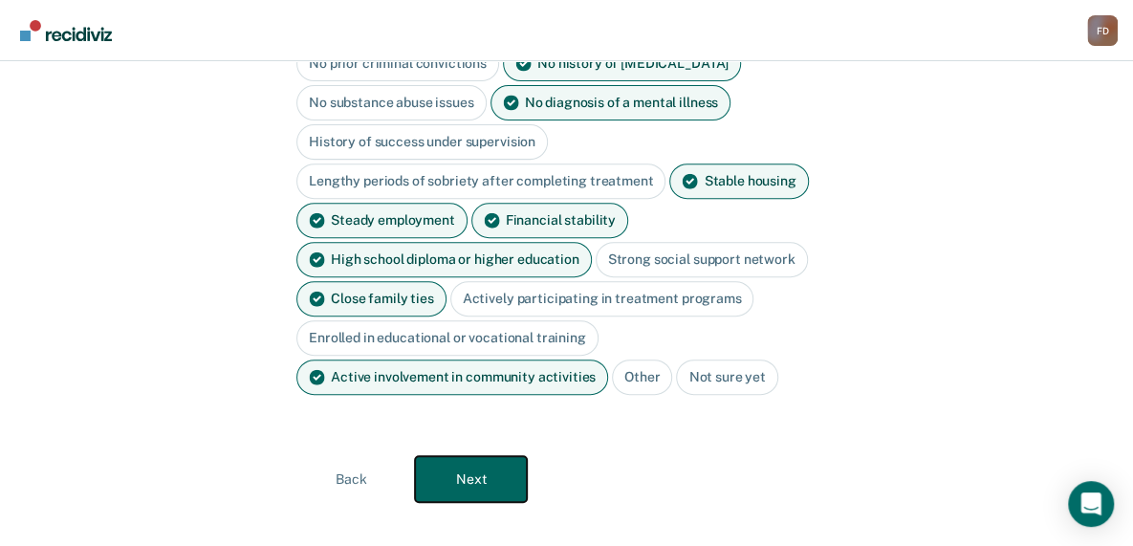 This screenshot has height=546, width=1133. What do you see at coordinates (470, 479) in the screenshot?
I see `button: Next` at bounding box center [470, 479].